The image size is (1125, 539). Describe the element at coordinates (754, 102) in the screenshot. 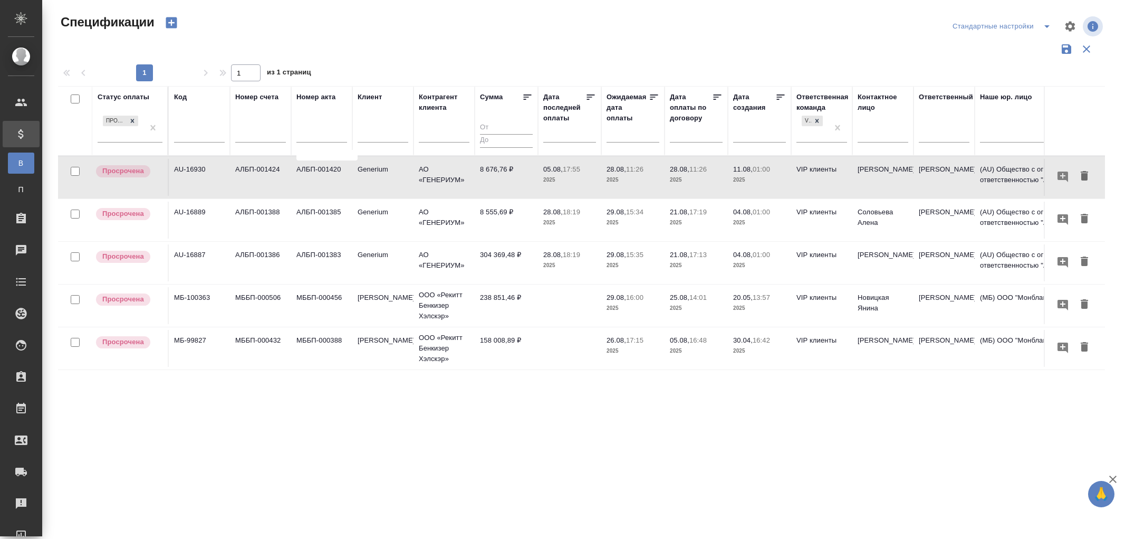

I see `div: Дата создания` at that location.